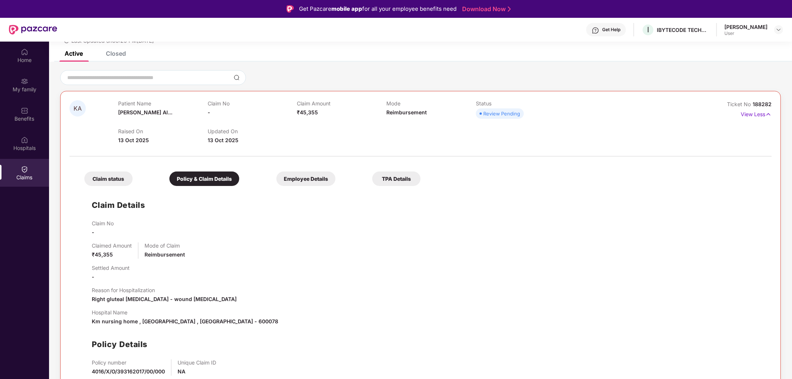 This screenshot has height=379, width=792. I want to click on img: Stroke, so click(509, 9).